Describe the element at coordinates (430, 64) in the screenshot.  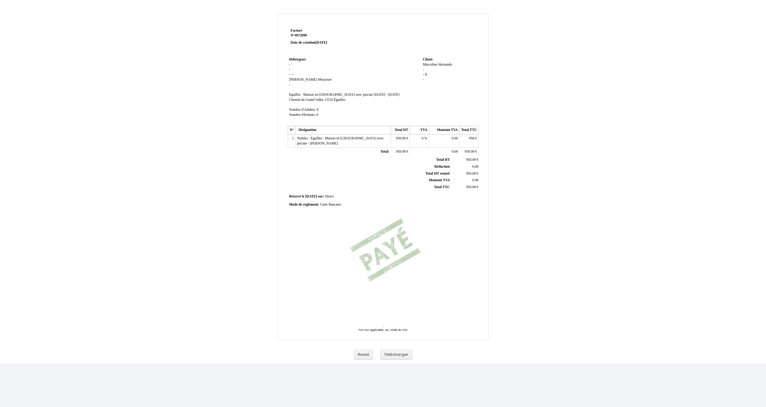
I see `span: Marcoline` at that location.